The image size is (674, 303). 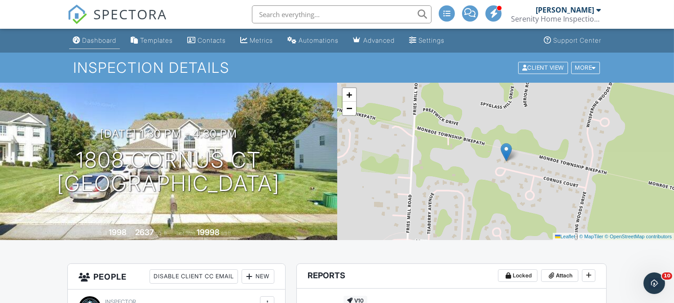 What do you see at coordinates (350, 95) in the screenshot?
I see `a: Zoom in` at bounding box center [350, 95].